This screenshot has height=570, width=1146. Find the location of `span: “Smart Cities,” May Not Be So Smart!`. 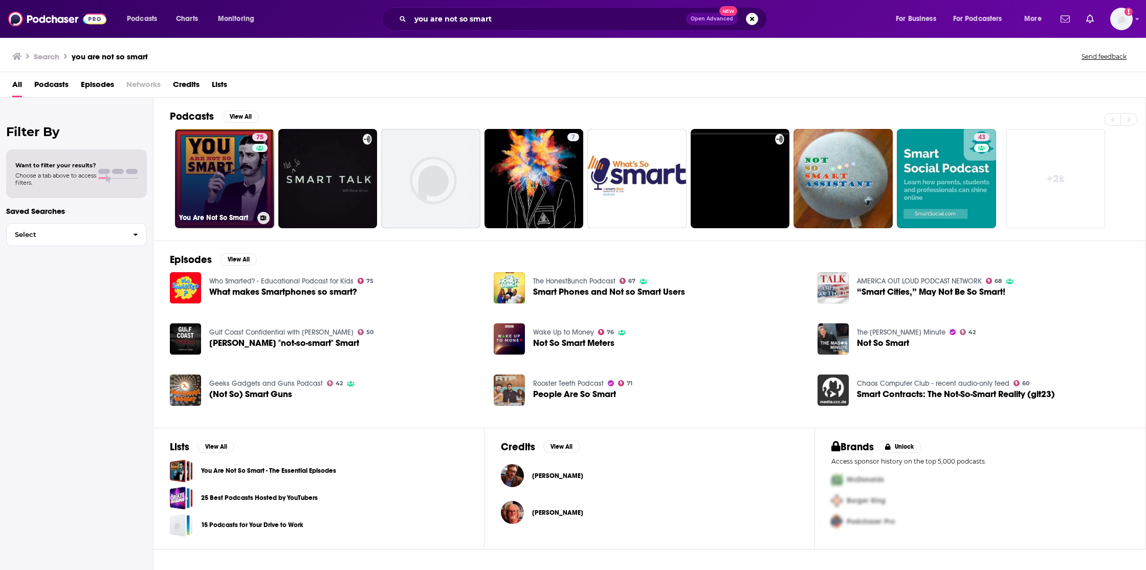

span: “Smart Cities,” May Not Be So Smart! is located at coordinates (931, 292).